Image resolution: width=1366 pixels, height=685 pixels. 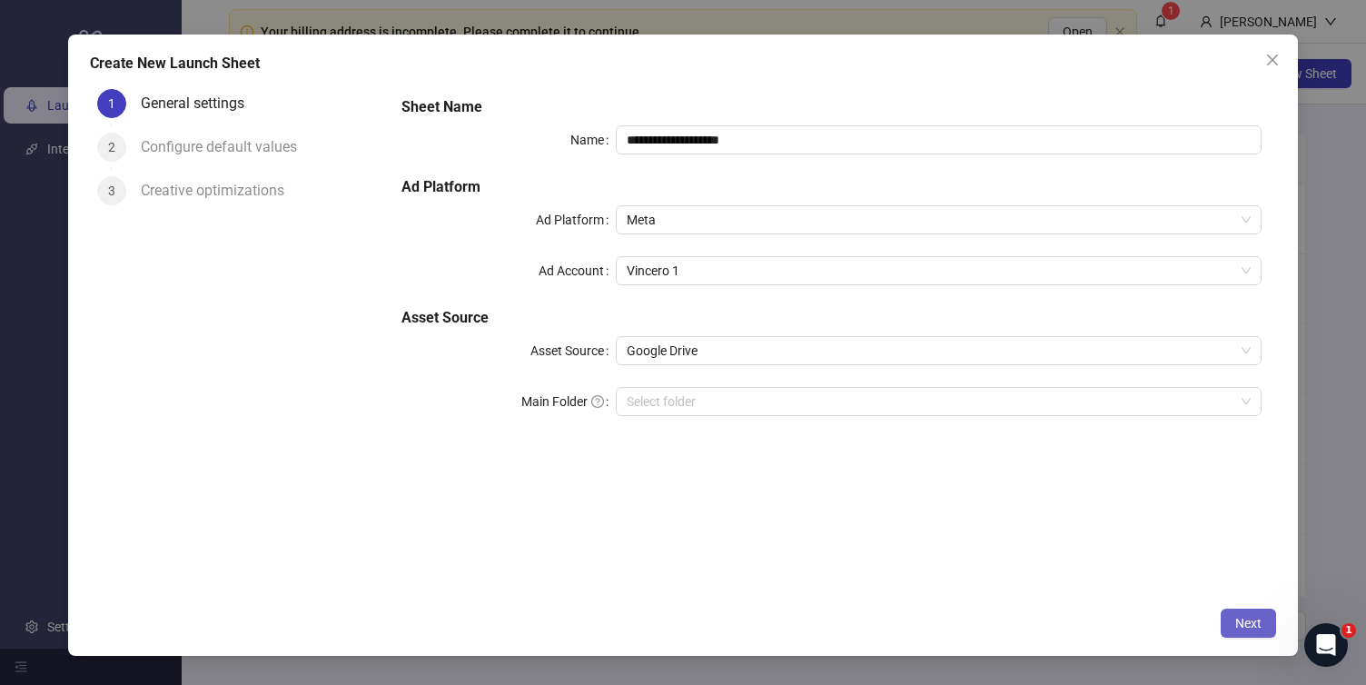 I want to click on div: Configure default values, so click(x=226, y=147).